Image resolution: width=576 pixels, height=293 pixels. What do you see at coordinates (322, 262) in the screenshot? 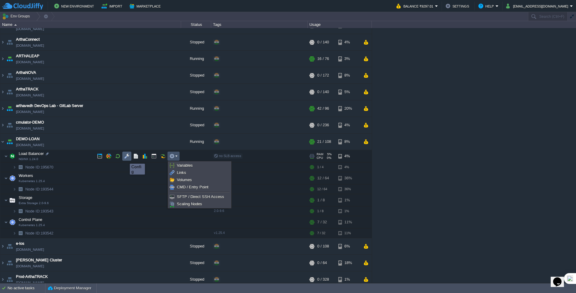
I see `div: 0 / 64` at bounding box center [322, 262].